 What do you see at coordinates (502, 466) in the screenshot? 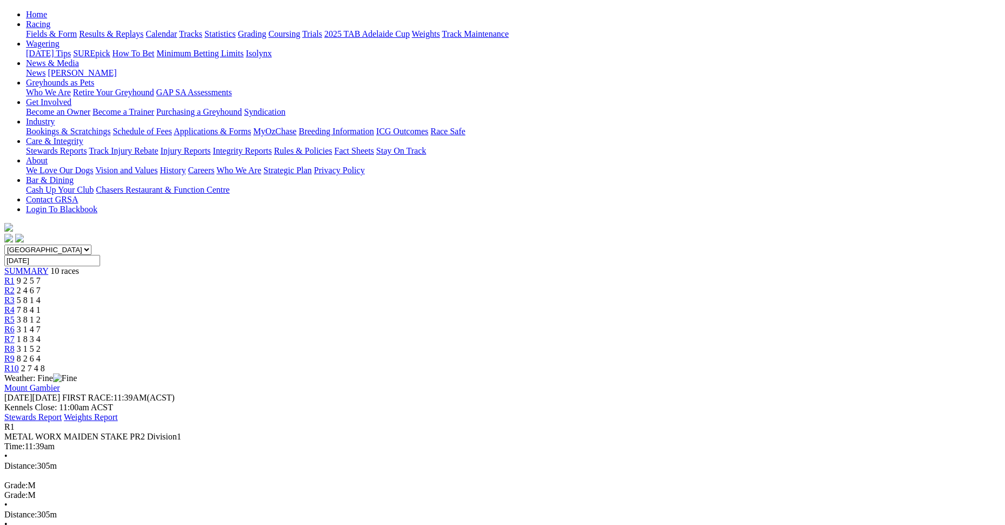
I see `div: 305m` at bounding box center [502, 466].